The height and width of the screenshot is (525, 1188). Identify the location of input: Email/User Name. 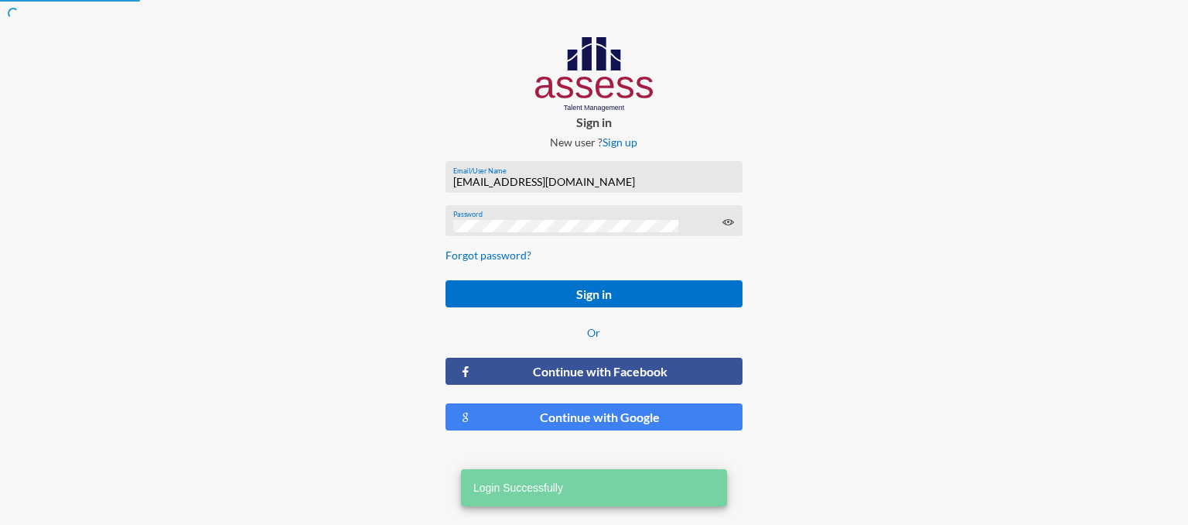
(593, 182).